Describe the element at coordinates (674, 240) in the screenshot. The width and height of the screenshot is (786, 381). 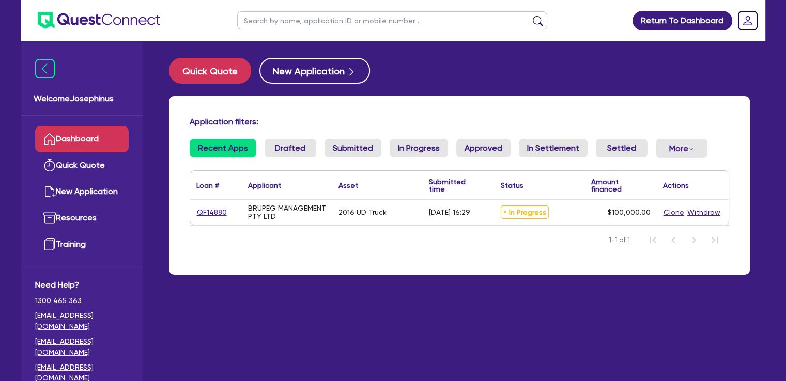
I see `button: Previous Page` at that location.